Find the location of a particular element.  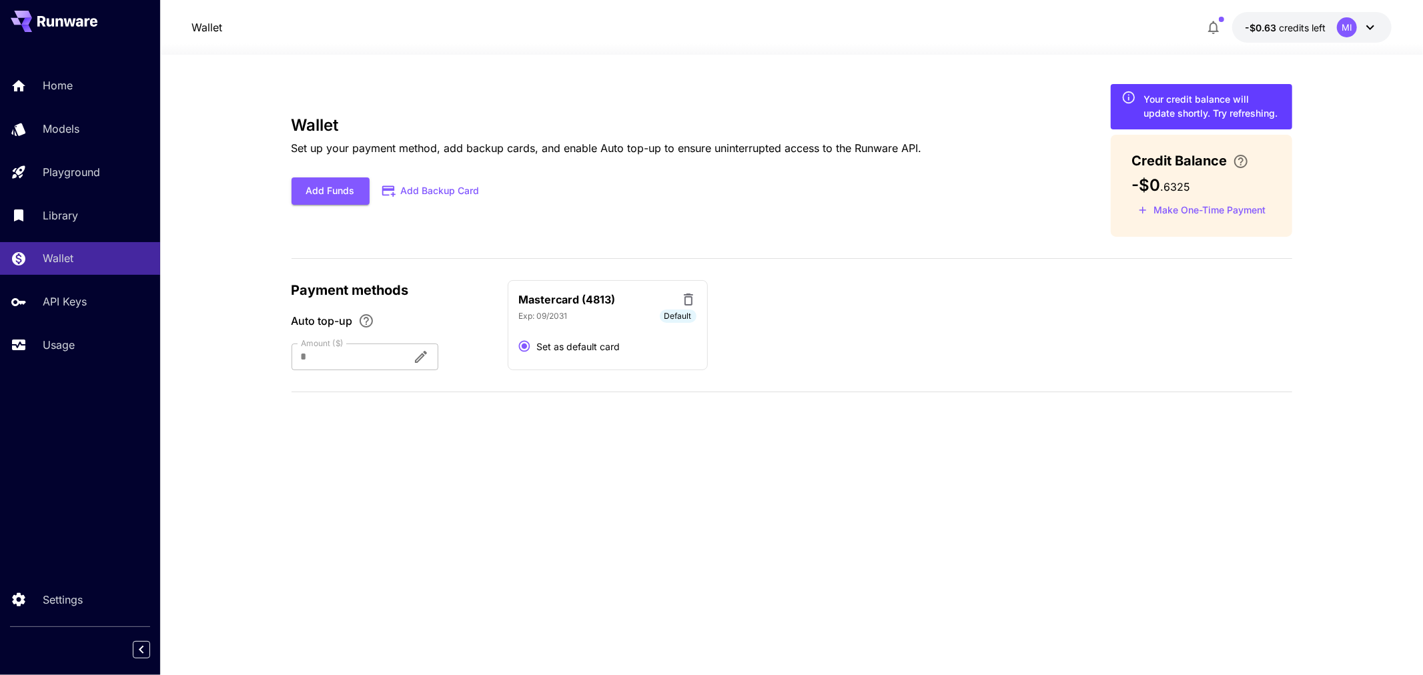

span: . 6325 is located at coordinates (1175, 187).